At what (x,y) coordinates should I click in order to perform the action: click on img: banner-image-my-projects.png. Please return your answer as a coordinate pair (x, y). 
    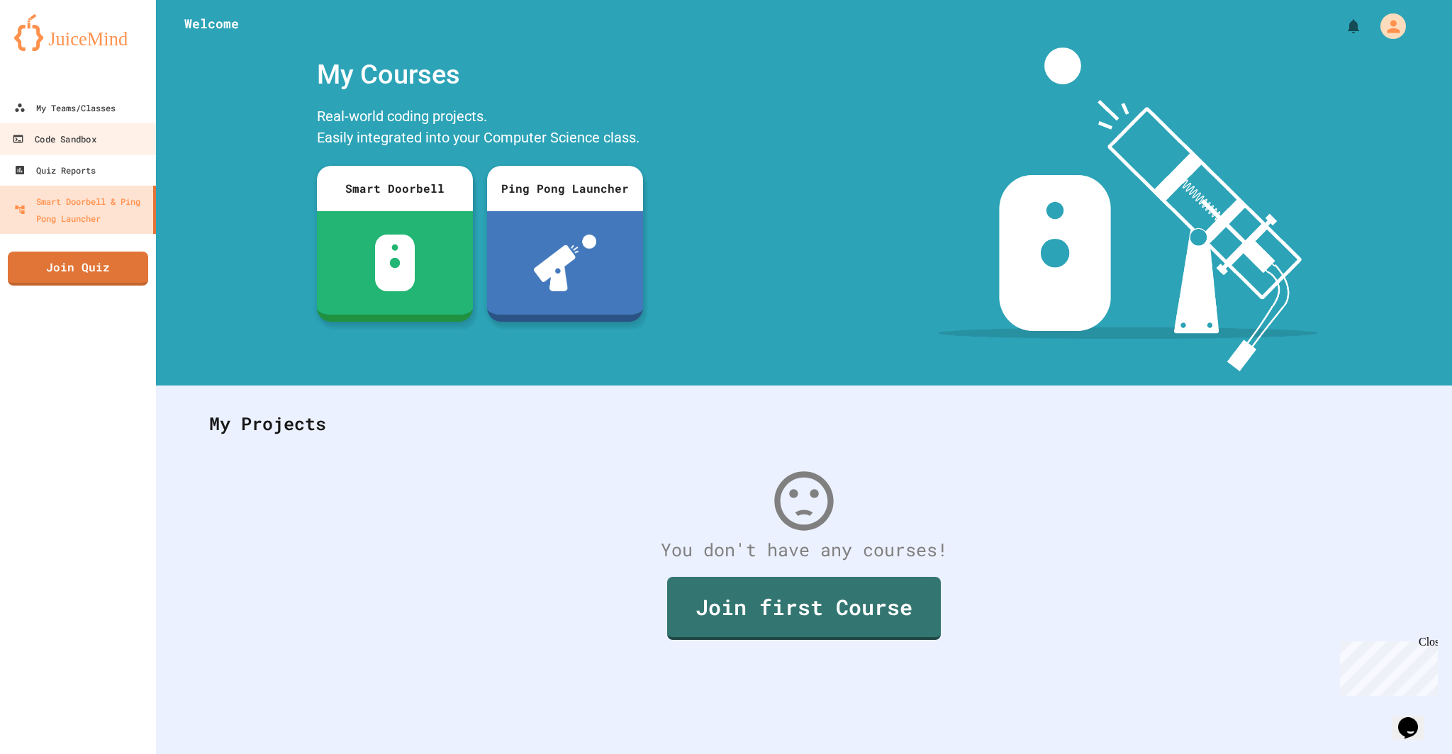
    Looking at the image, I should click on (1128, 209).